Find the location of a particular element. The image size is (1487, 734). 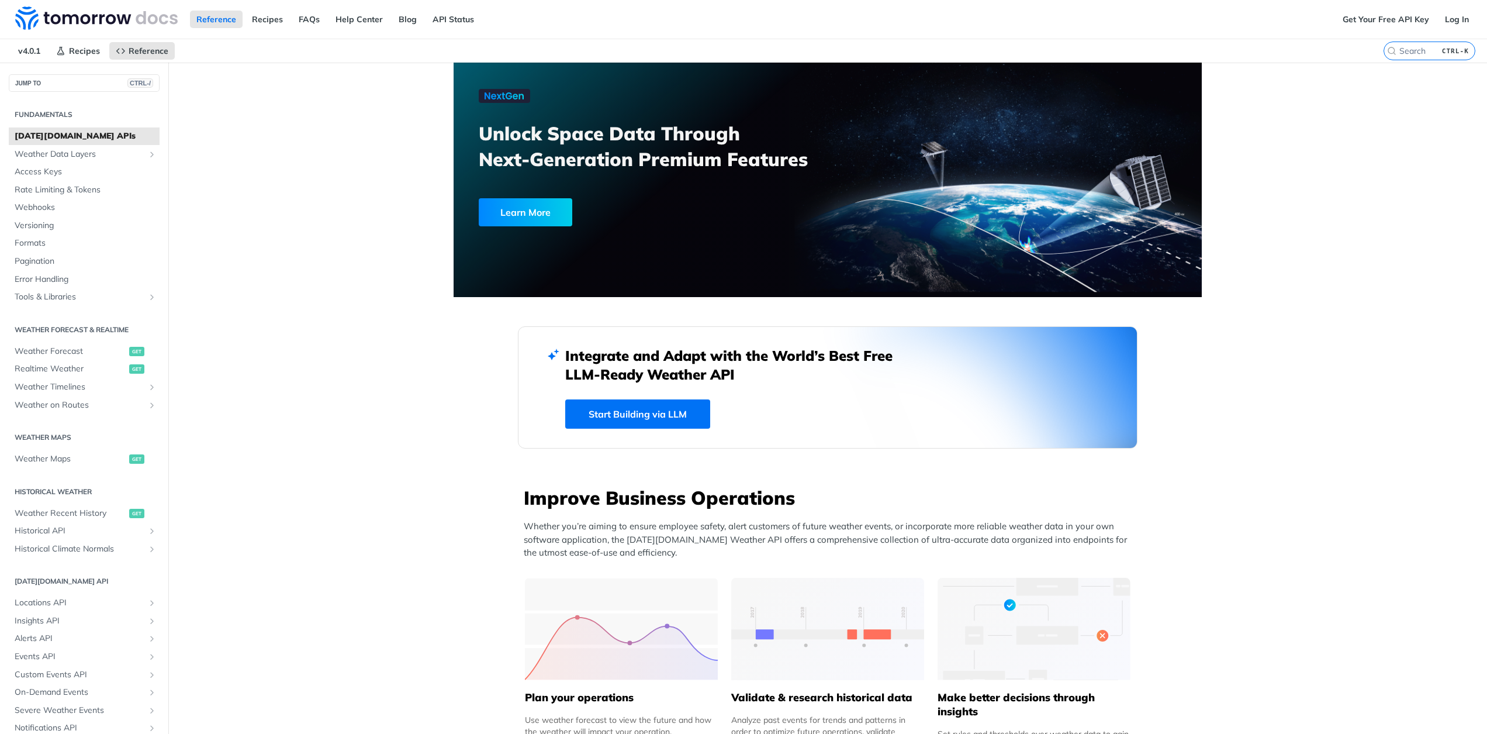

span: On-Demand Events is located at coordinates (79, 692).